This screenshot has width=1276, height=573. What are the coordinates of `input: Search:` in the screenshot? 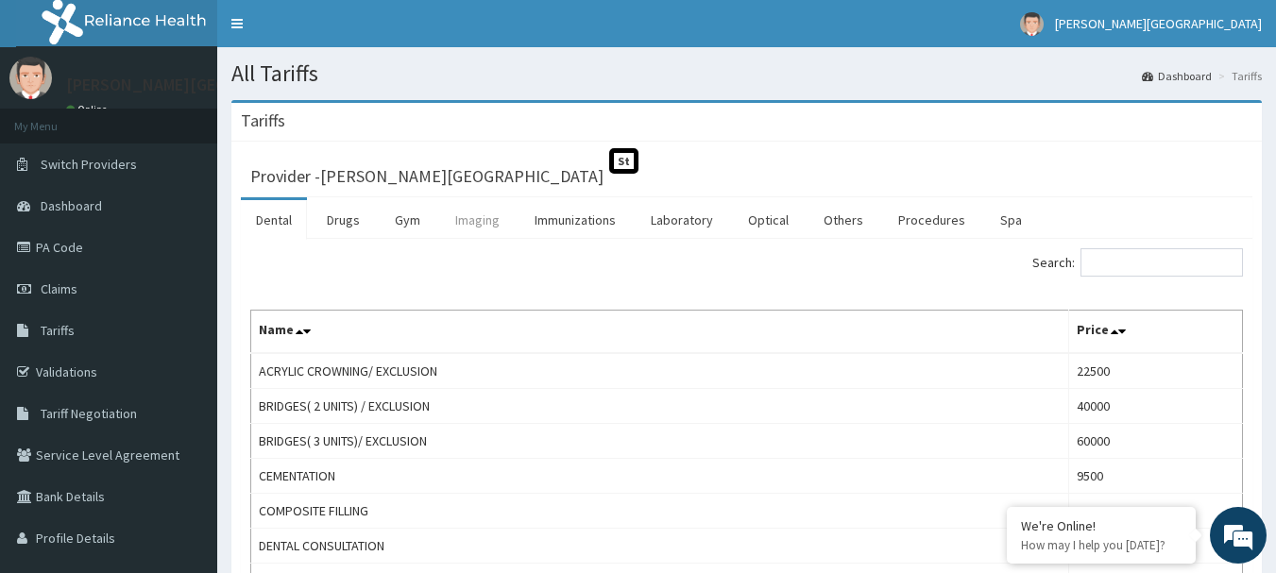 It's located at (1161, 262).